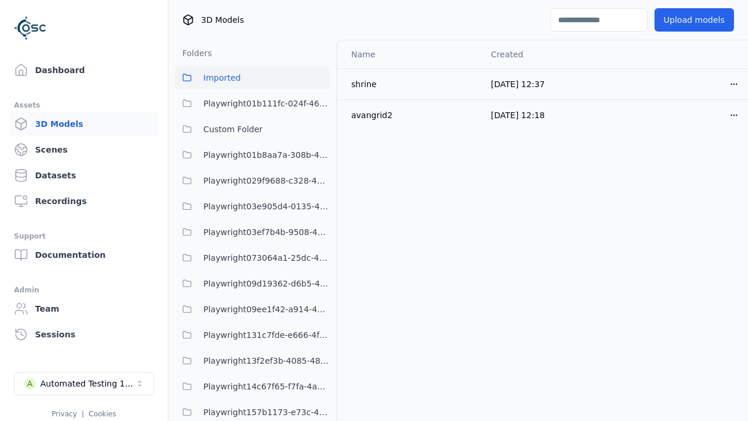  I want to click on span: Playwright073064a1-25dc-42be-bd5d-9b023c0ea8dd, so click(267, 258).